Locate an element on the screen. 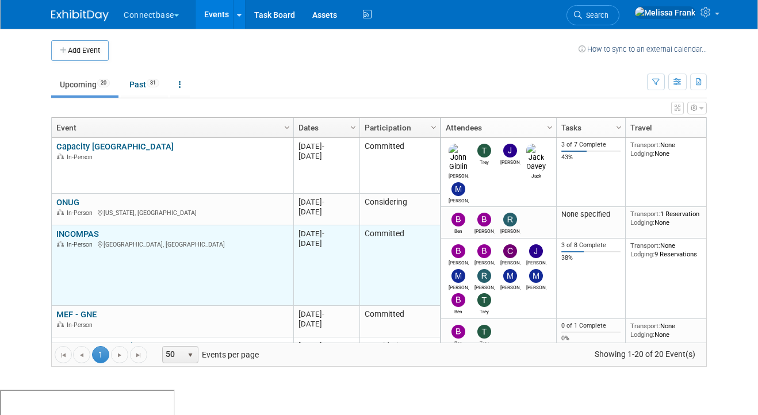 This screenshot has height=415, width=758. img: Matt Clark is located at coordinates (510, 276).